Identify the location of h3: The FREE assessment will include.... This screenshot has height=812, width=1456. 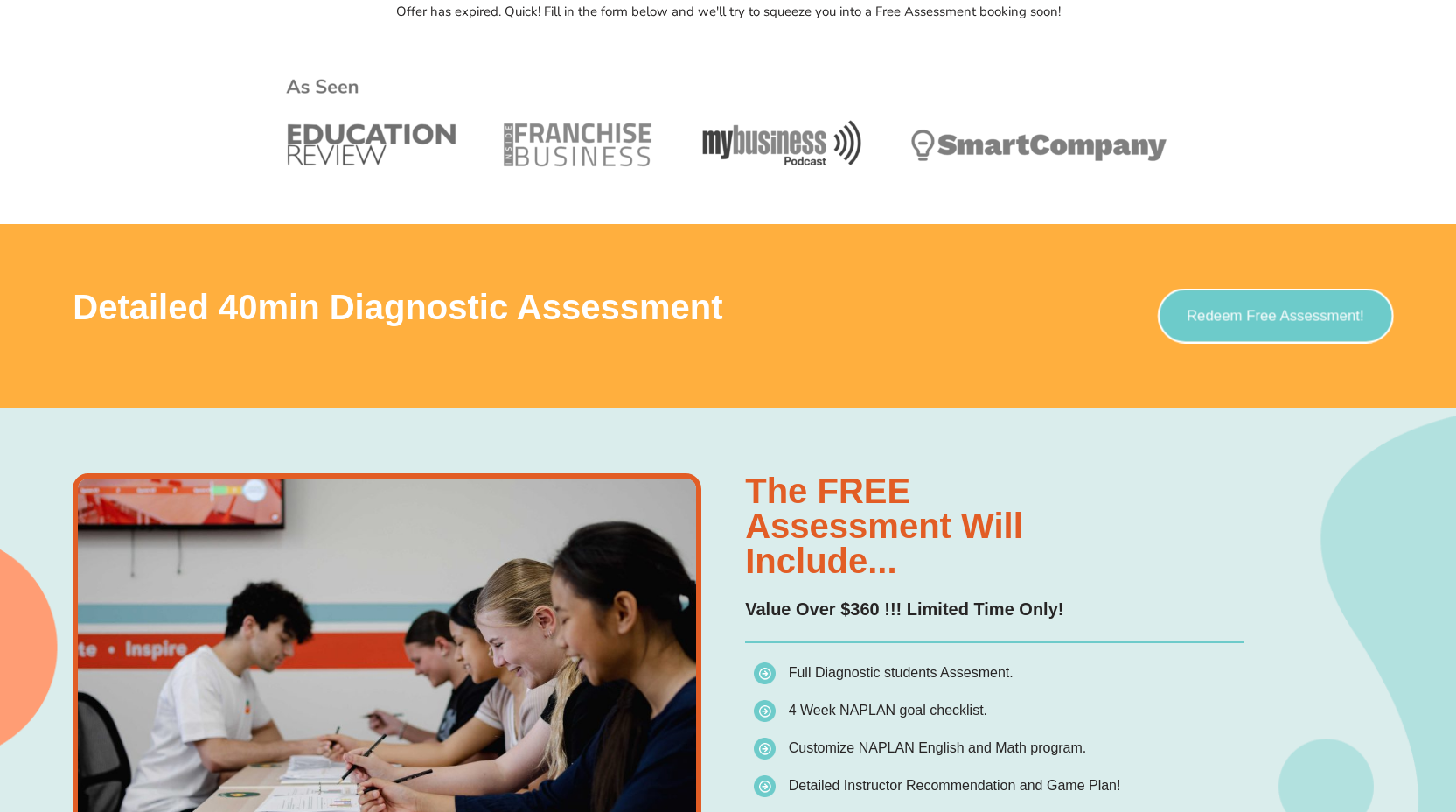
(993, 526).